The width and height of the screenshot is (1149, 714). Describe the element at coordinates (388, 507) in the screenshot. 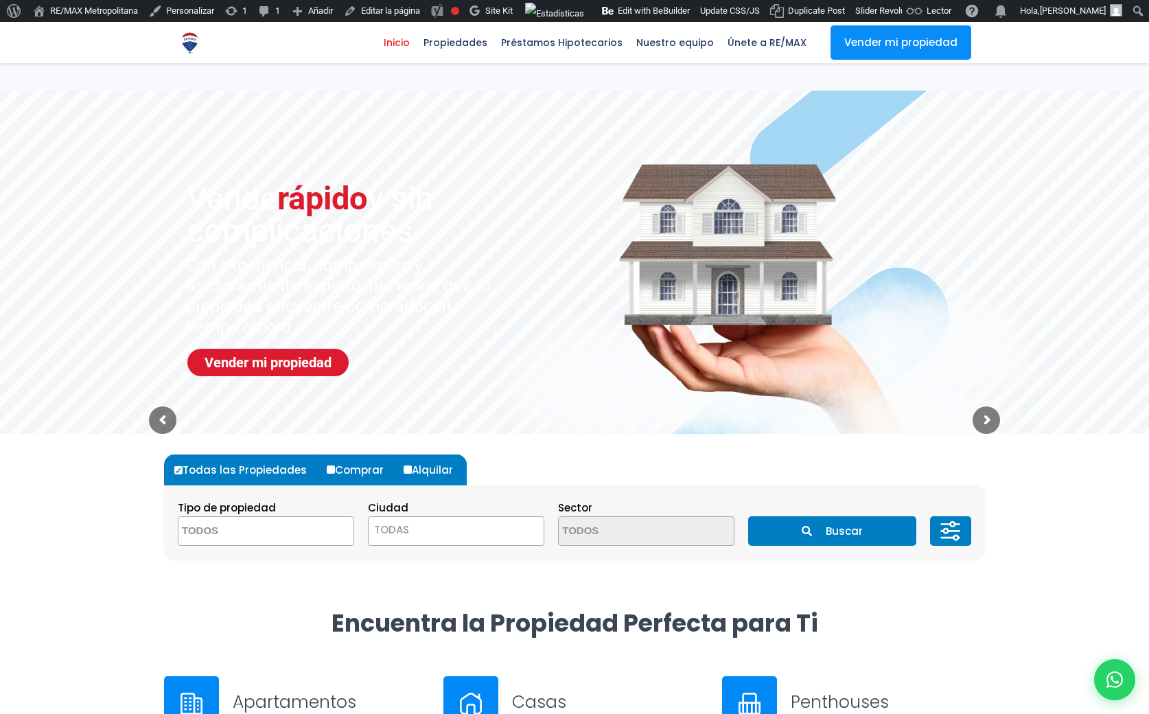

I see `span: Ciudad` at that location.